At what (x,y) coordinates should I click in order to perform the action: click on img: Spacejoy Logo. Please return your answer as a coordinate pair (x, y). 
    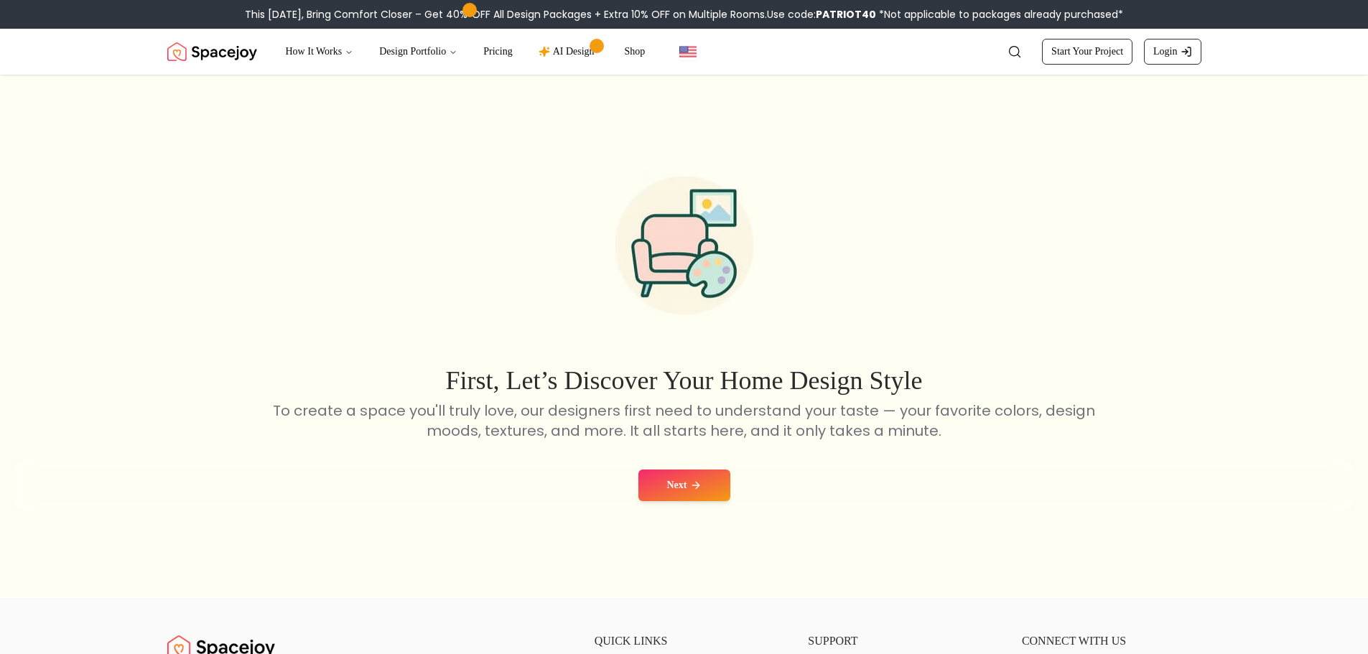
    Looking at the image, I should click on (212, 52).